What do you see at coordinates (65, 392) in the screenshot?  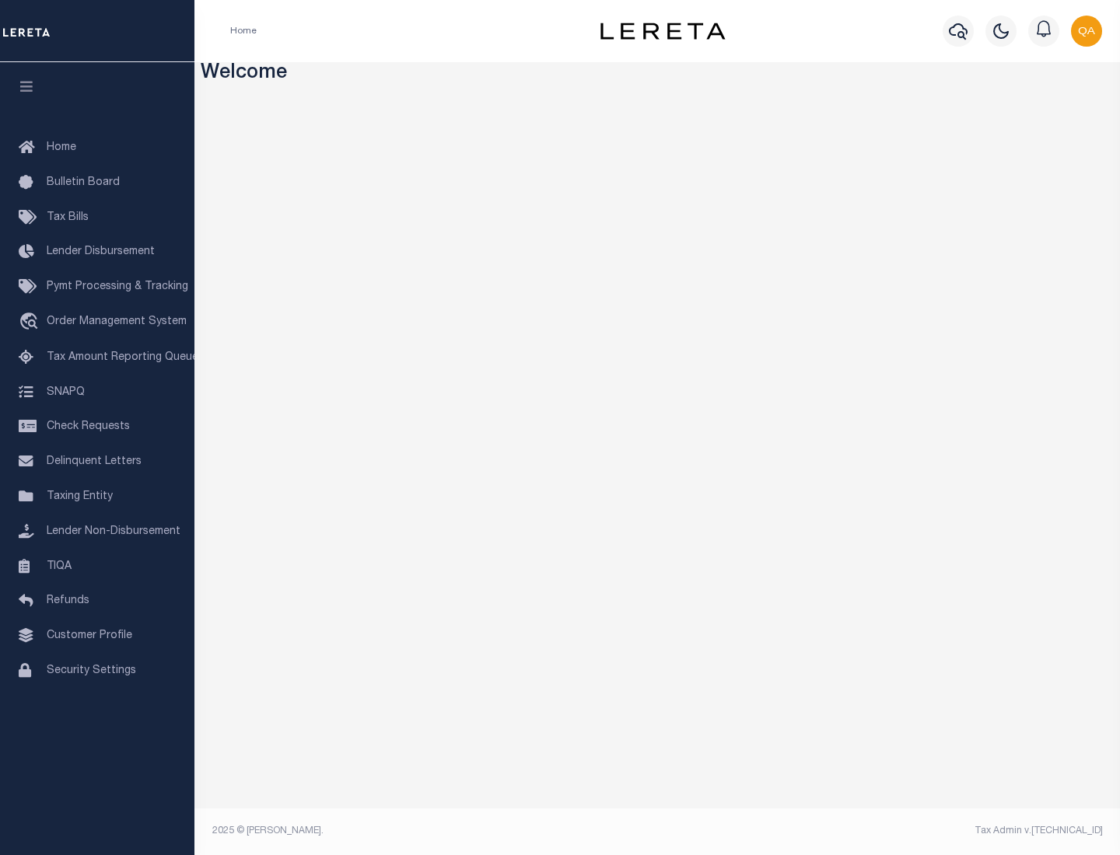 I see `span: SNAPQ` at bounding box center [65, 392].